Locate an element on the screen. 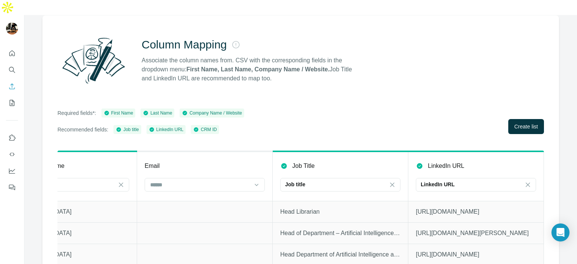 The height and width of the screenshot is (264, 577). strong: First Name, Last Name, Company Name / Website. is located at coordinates (258, 69).